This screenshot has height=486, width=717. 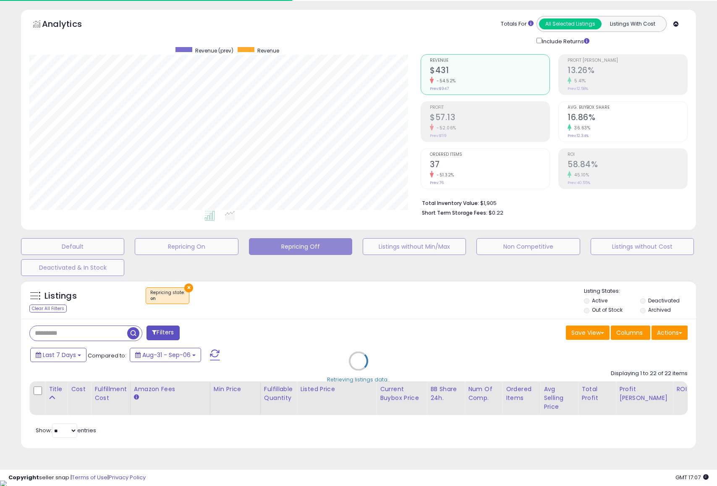 I want to click on small: Prev: $947, so click(x=439, y=89).